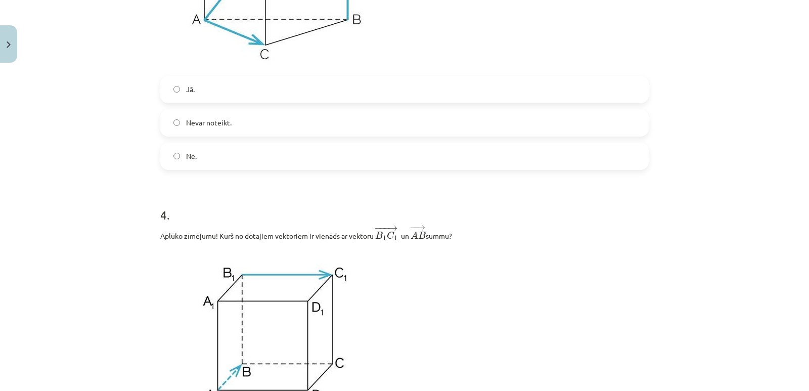 This screenshot has width=809, height=391. Describe the element at coordinates (404, 233) in the screenshot. I see `p: Aplūko zīmējumu! Kurš no dotajiem vektoriem ir vienāds ar vektoru ﻿ ​​﻿ un ﻿ summu?` at that location.